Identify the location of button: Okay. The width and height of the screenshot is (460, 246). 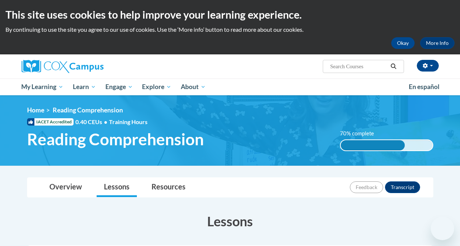
(403, 43).